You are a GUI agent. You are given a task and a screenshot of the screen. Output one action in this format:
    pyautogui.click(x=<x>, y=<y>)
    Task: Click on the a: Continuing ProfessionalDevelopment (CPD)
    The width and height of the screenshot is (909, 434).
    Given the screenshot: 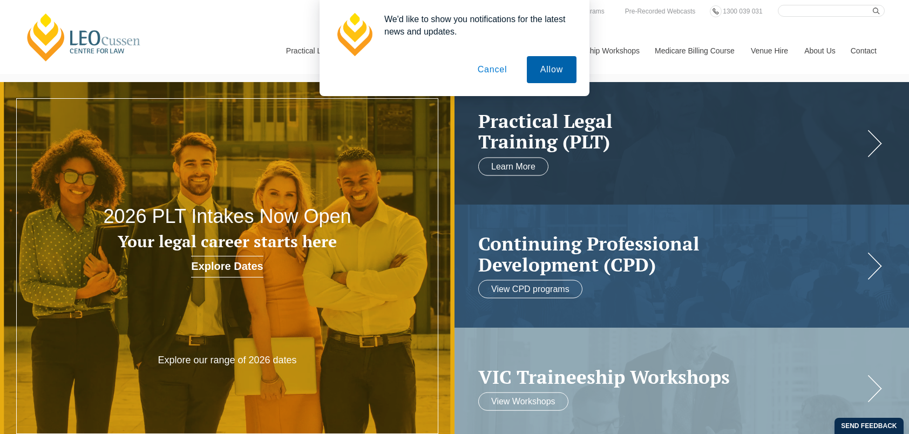 What is the action you would take?
    pyautogui.click(x=671, y=254)
    